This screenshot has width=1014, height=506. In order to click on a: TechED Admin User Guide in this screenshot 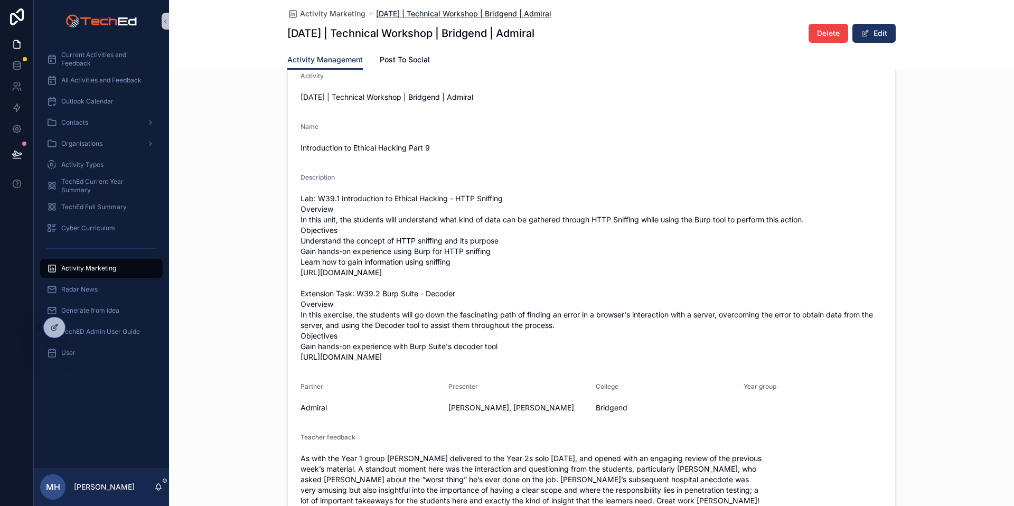, I will do `click(101, 332)`.